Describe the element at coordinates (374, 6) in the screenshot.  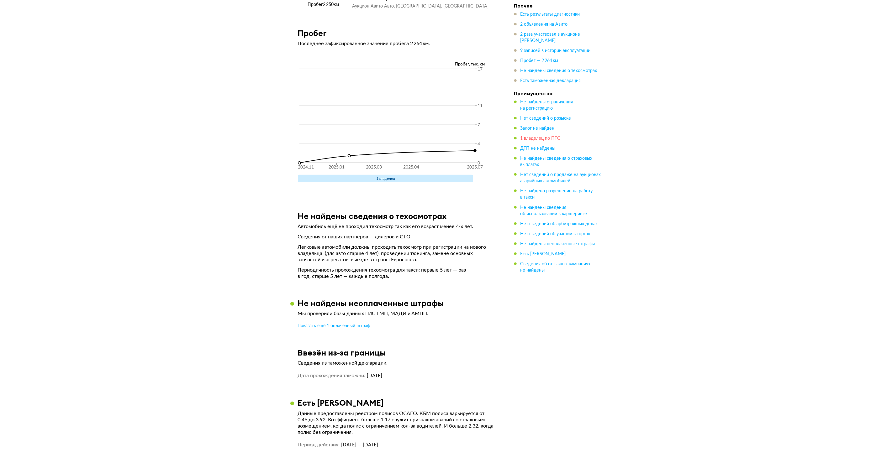
I see `span: Аукцион Авито Авто` at that location.